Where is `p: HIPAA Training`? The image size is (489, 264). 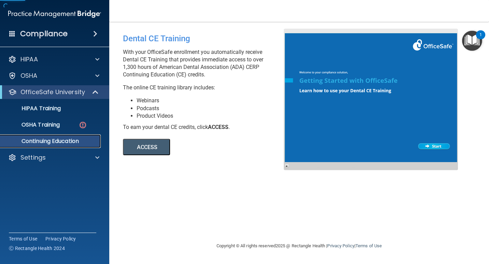
p: HIPAA Training is located at coordinates (32, 109).